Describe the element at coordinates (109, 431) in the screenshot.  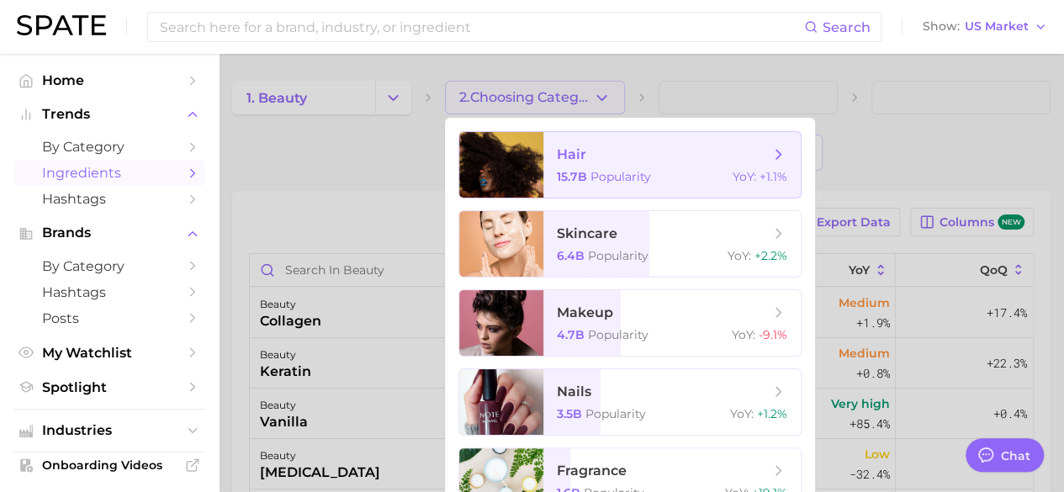
I see `span: Industries` at that location.